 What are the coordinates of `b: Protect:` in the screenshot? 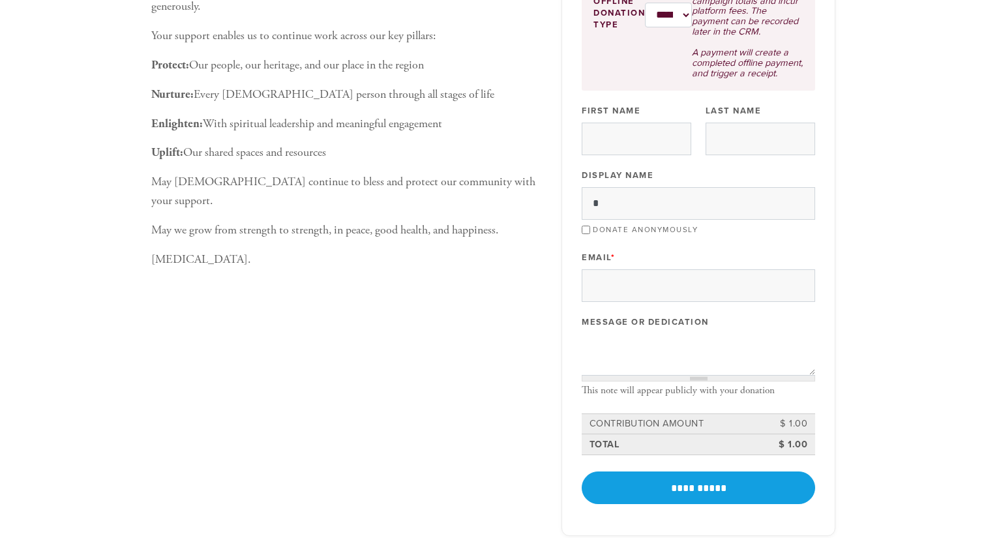 It's located at (170, 65).